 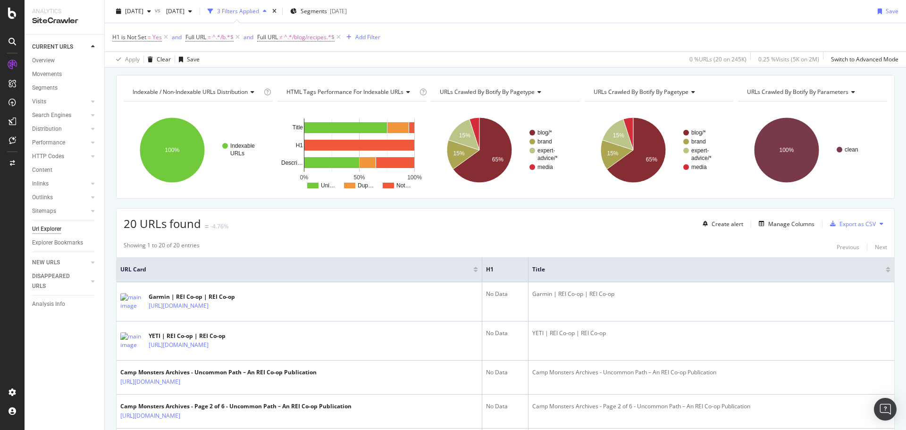 What do you see at coordinates (498, 270) in the screenshot?
I see `span: H1` at bounding box center [498, 270].